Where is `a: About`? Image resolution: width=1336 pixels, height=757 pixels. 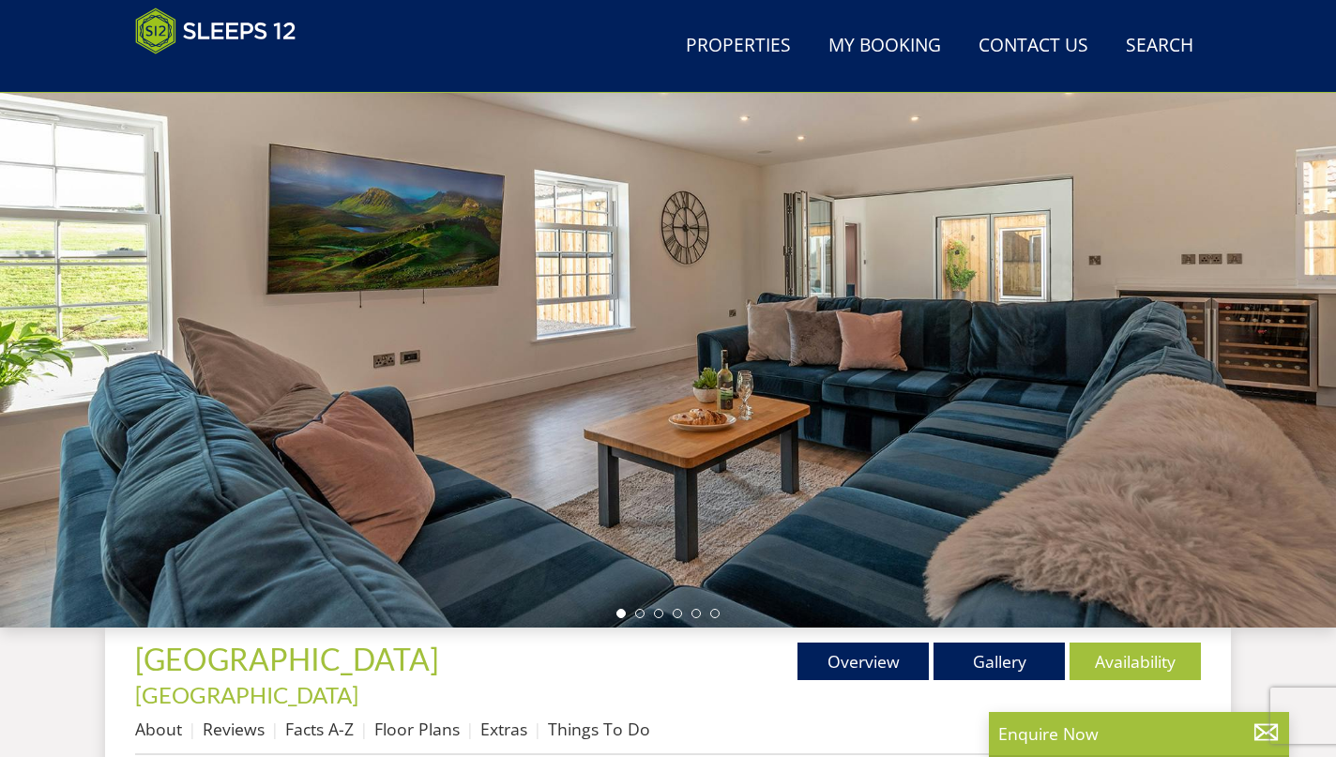 a: About is located at coordinates (159, 729).